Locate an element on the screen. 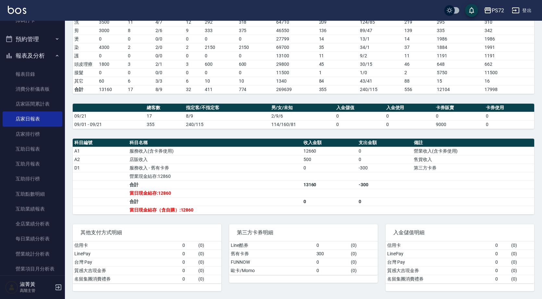 Image resolution: width=542 pixels, height=299 pixels. h5: 淑菁黃 is located at coordinates (36, 285).